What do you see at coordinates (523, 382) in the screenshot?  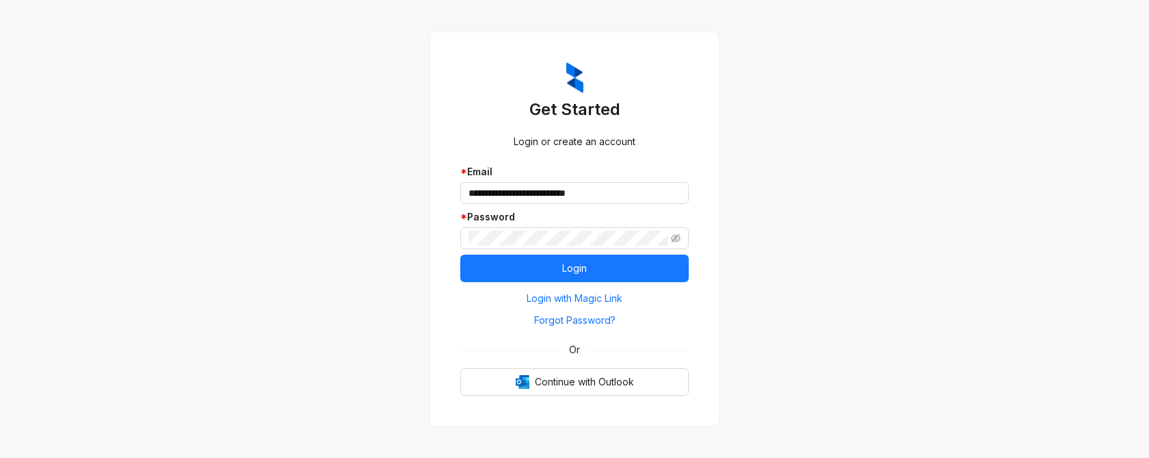 I see `img: Outlook` at bounding box center [523, 382].